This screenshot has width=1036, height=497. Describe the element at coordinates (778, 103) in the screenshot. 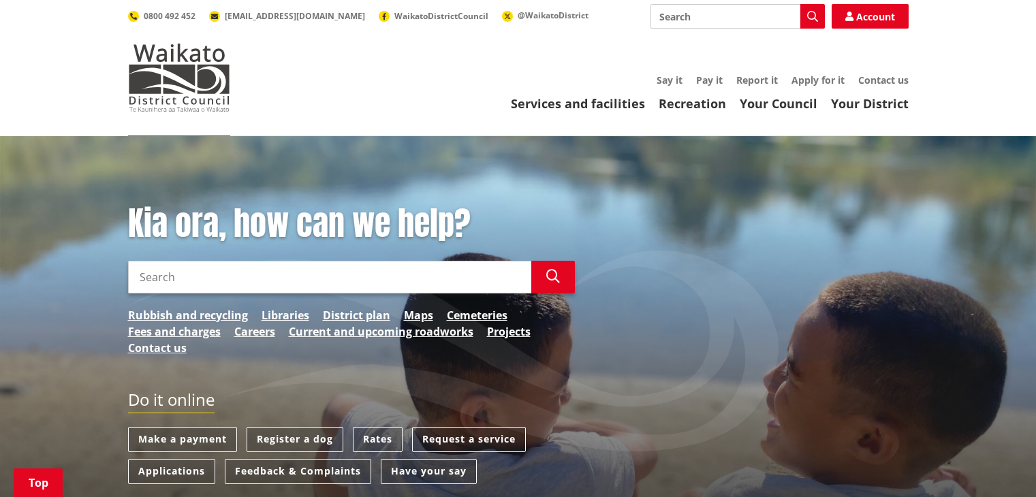

I see `a: Your Council` at that location.